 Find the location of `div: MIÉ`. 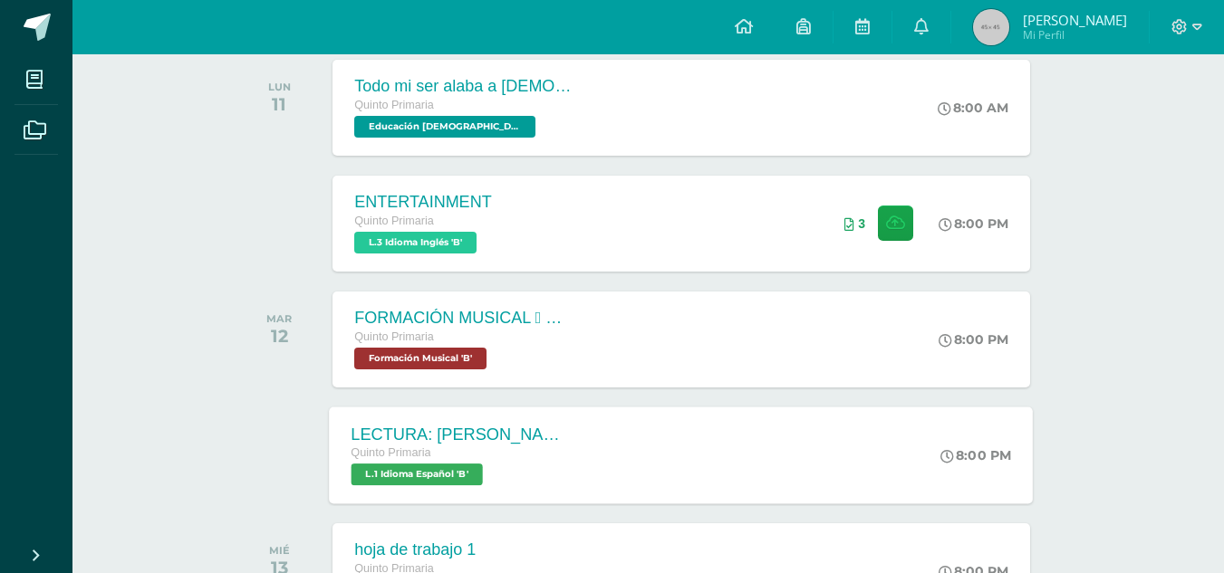

div: MIÉ is located at coordinates (279, 551).